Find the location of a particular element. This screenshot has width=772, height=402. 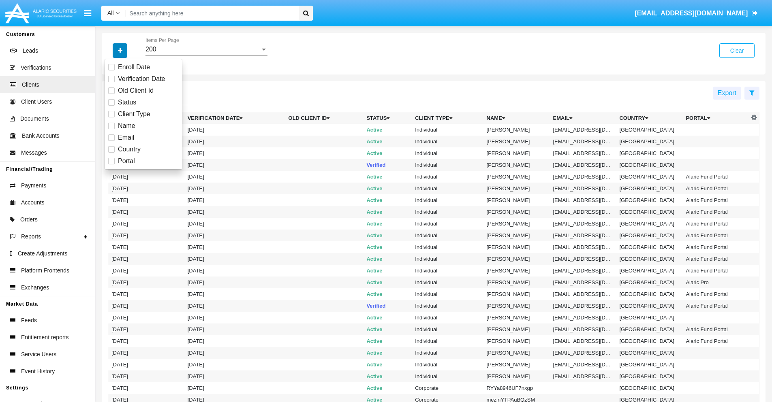

span: Service Users is located at coordinates (38, 355).